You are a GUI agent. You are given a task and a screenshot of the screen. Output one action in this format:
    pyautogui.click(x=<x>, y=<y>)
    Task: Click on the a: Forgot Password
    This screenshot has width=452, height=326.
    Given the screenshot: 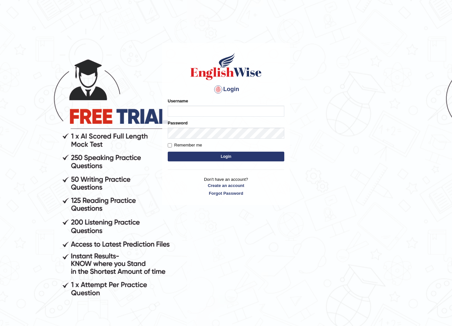 What is the action you would take?
    pyautogui.click(x=226, y=193)
    